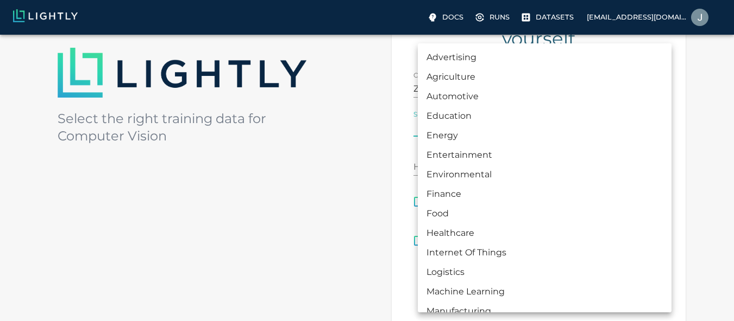 The height and width of the screenshot is (321, 734). I want to click on li: Internet Of Things, so click(544, 253).